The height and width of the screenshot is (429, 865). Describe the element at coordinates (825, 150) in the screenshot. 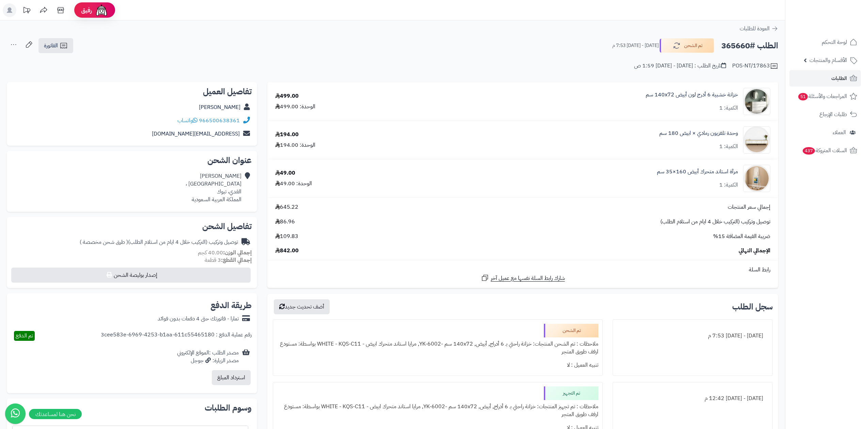

I see `a: السلات المتروكة437` at that location.